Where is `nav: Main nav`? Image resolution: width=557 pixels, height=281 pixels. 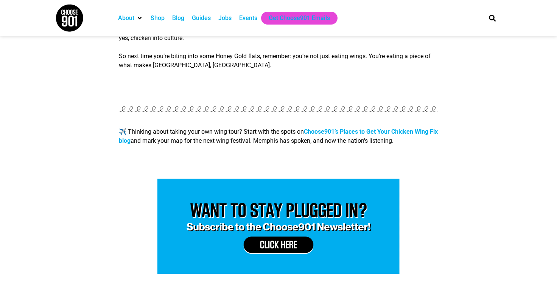 nav: Main nav is located at coordinates (295, 18).